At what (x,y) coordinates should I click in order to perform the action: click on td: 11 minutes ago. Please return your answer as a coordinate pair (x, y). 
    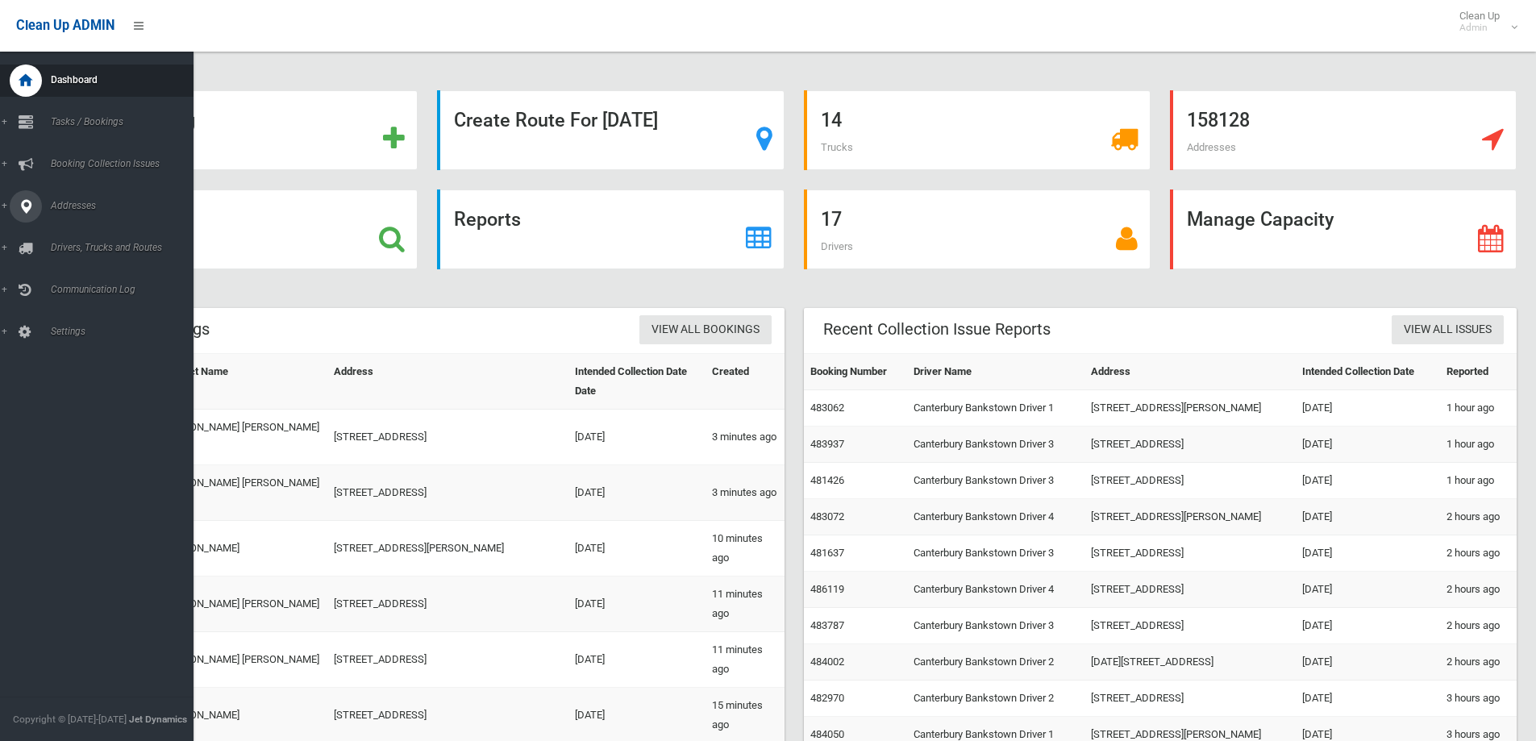
    Looking at the image, I should click on (745, 604).